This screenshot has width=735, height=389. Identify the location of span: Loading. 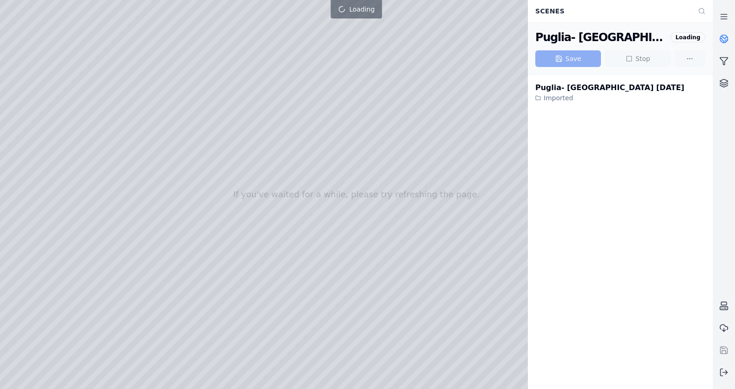
(362, 9).